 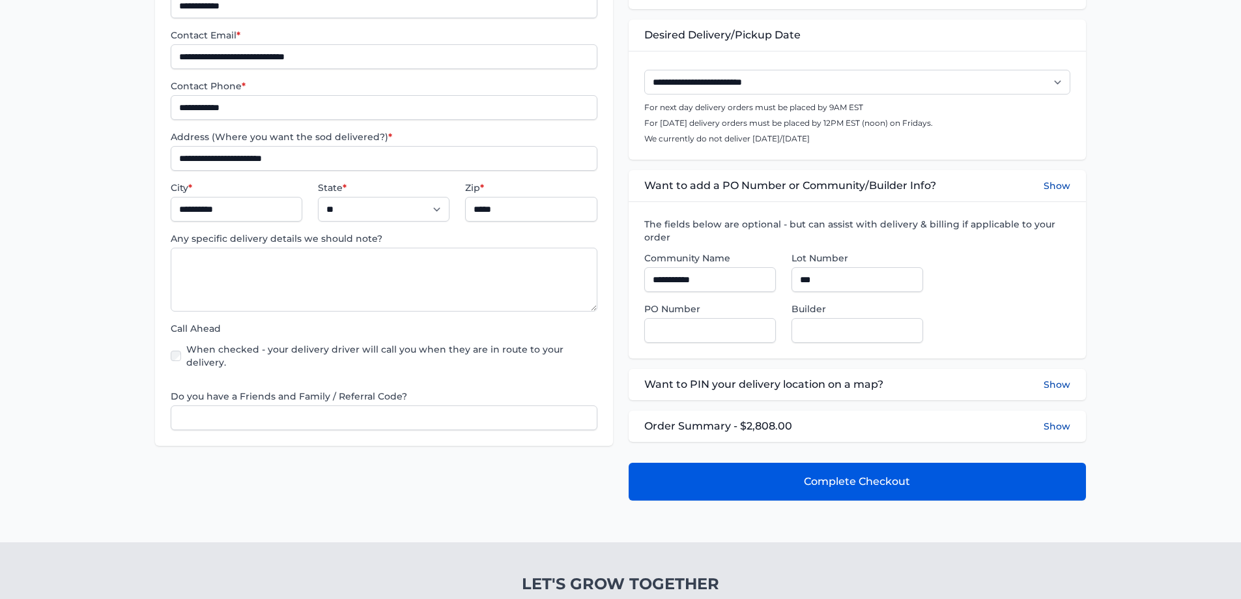 I want to click on h4: Let's Grow Together, so click(x=620, y=584).